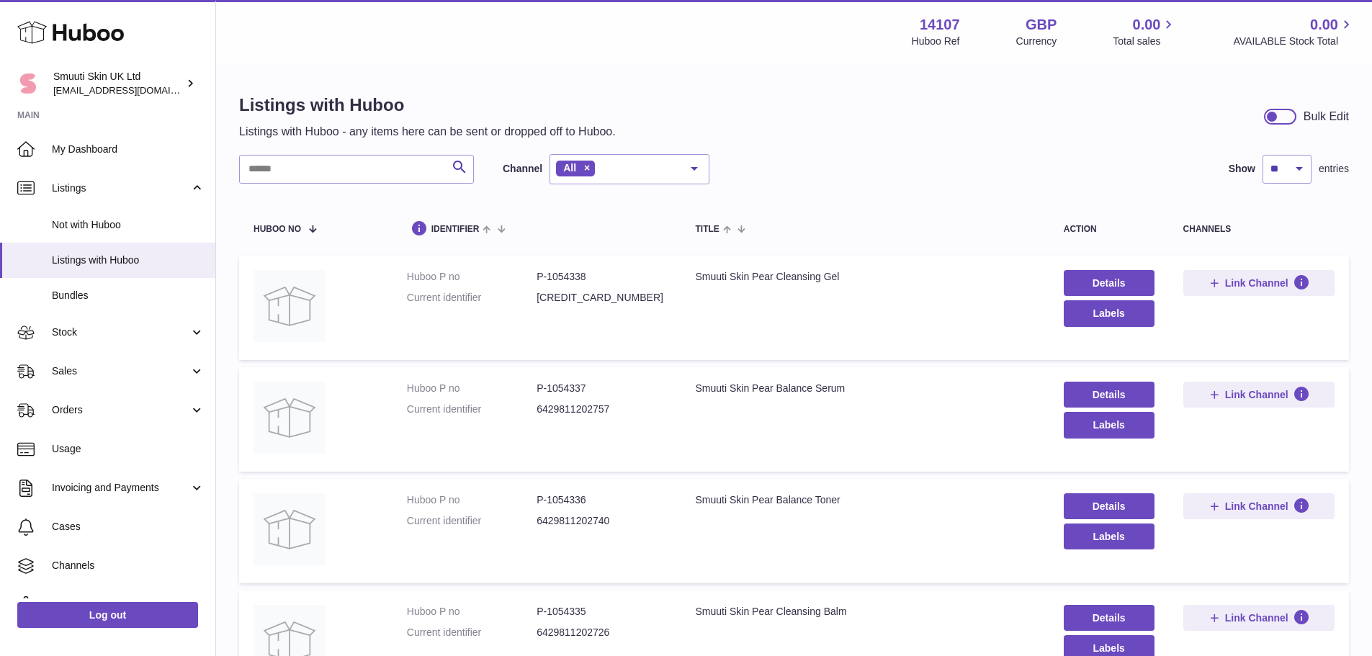 The width and height of the screenshot is (1372, 656). Describe the element at coordinates (864, 277) in the screenshot. I see `div: Smuuti Skin Pear Cleansing Gel` at that location.